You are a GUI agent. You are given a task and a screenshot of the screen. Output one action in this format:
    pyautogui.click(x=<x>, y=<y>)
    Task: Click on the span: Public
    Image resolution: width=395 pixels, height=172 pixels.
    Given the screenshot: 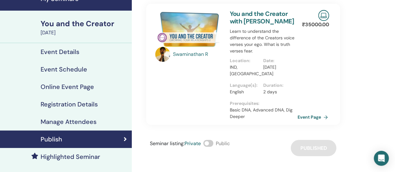 What is the action you would take?
    pyautogui.click(x=222, y=143)
    